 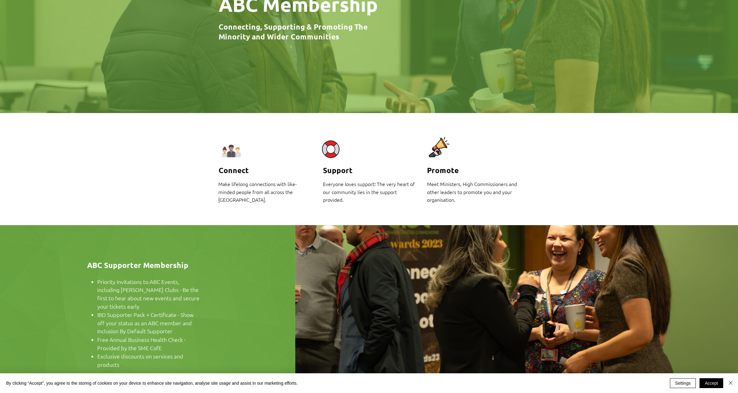 I want to click on span: Everyone loves support! The very heart of our community lies in the support provided., so click(x=369, y=191).